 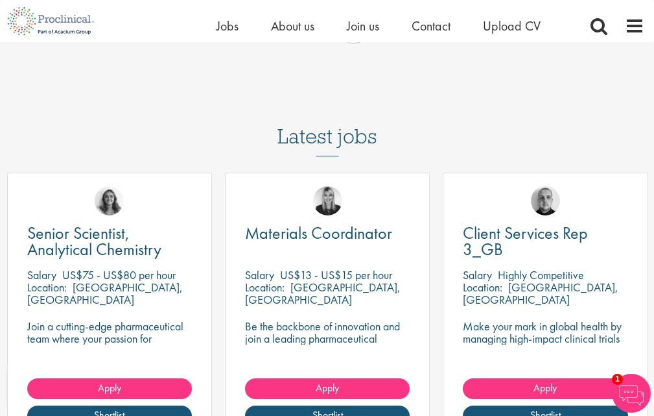 I want to click on img: Harry Budge, so click(x=545, y=200).